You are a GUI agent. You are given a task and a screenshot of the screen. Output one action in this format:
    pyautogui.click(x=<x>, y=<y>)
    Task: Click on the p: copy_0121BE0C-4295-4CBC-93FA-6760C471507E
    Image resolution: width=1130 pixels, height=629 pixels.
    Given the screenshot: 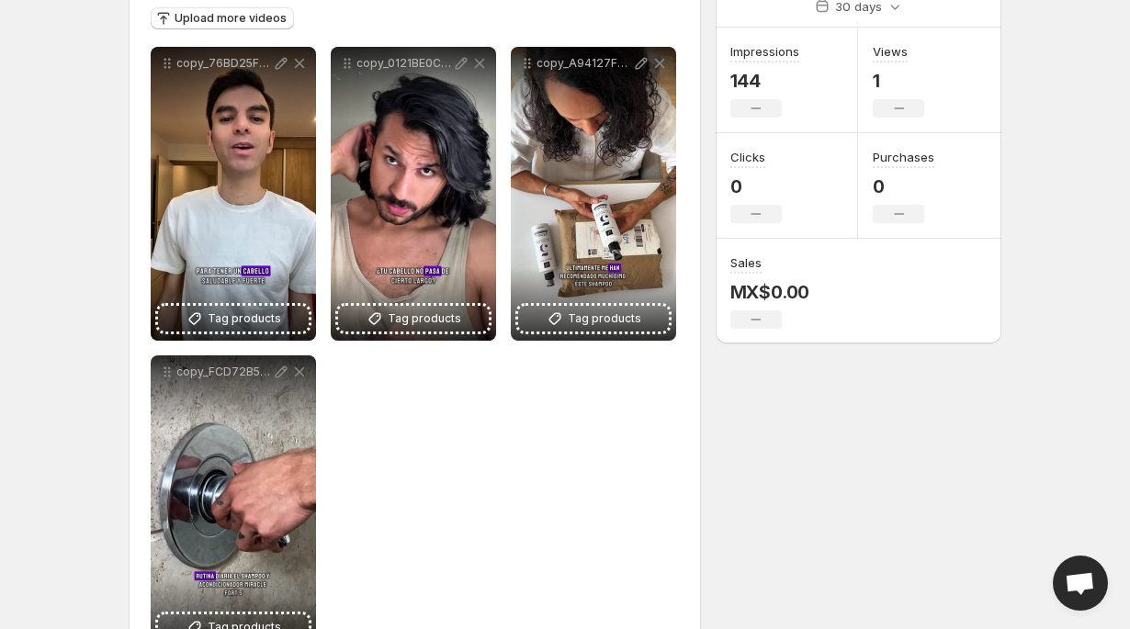 What is the action you would take?
    pyautogui.click(x=404, y=63)
    